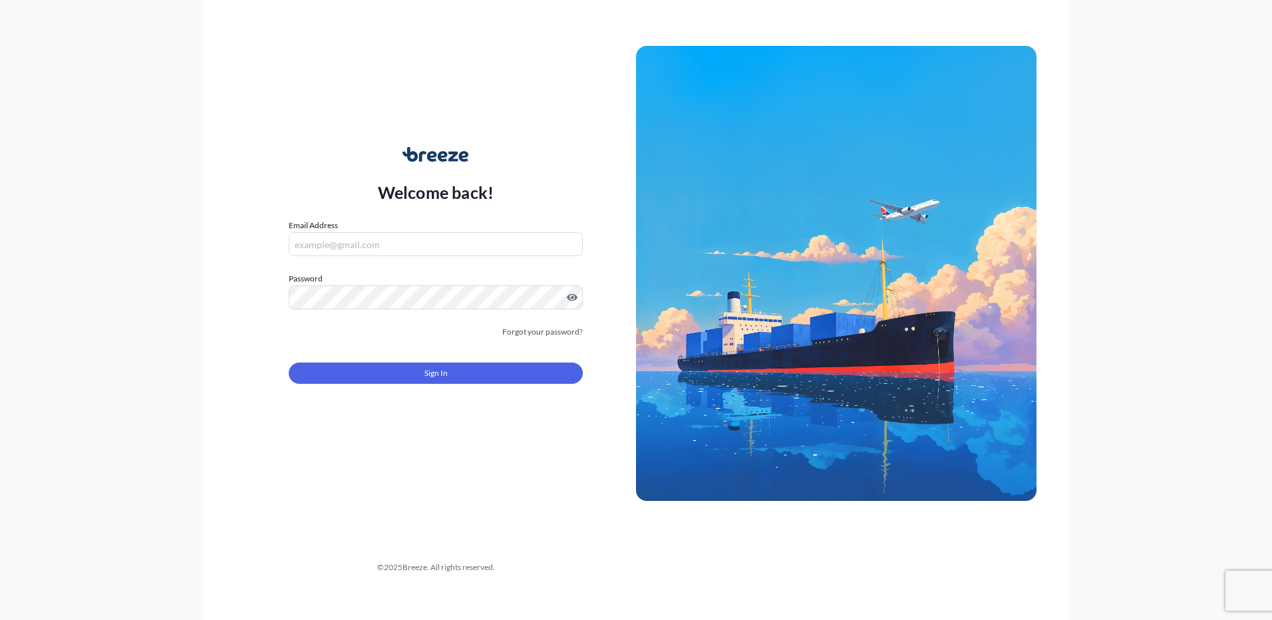 The image size is (1272, 620). I want to click on p: Welcome back!, so click(436, 192).